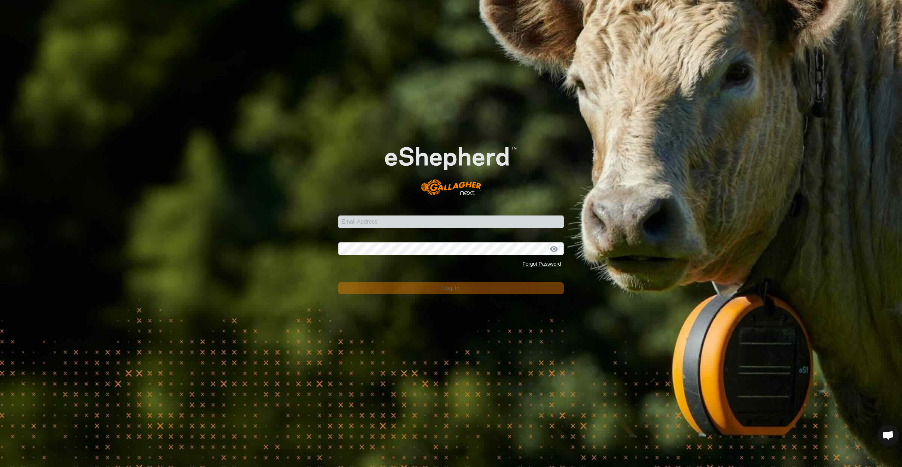  Describe the element at coordinates (888, 436) in the screenshot. I see `div: Open chat` at that location.